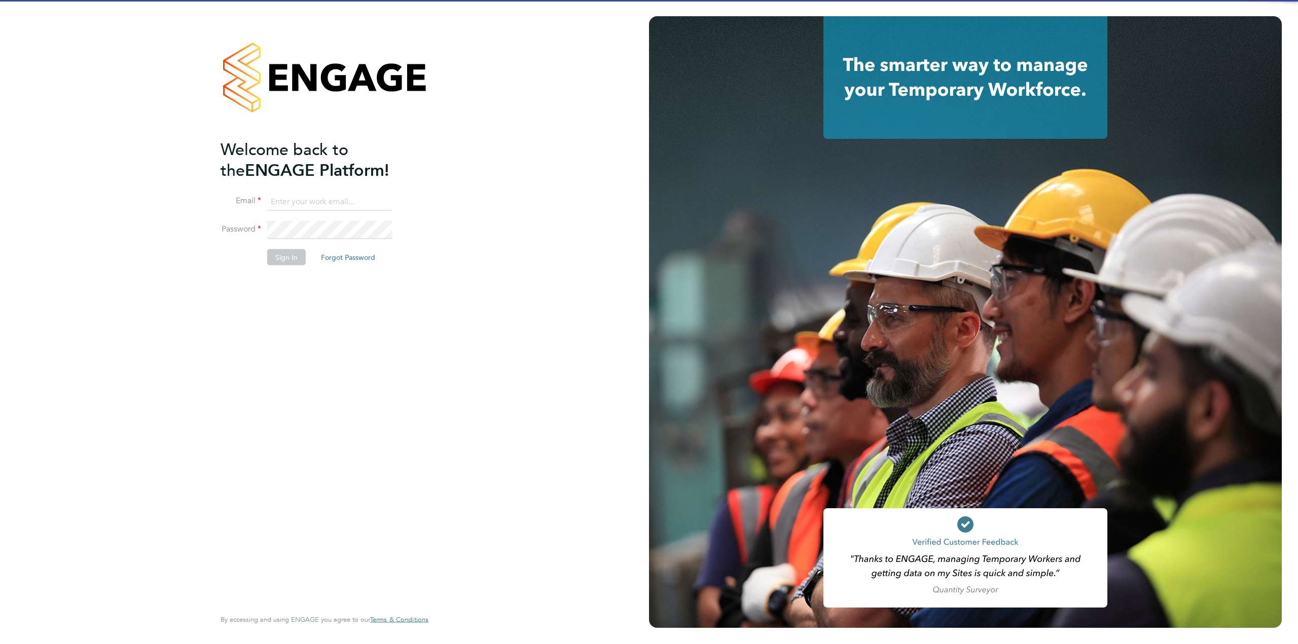  Describe the element at coordinates (241, 201) in the screenshot. I see `label: Email` at that location.